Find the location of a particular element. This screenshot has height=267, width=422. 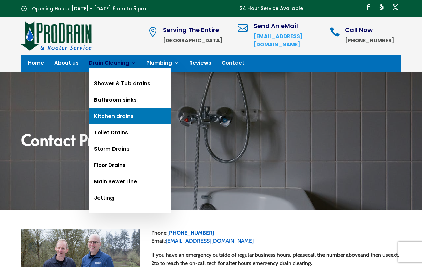

span: If you have an emergency outside of regular business hours, please is located at coordinates (229, 254).